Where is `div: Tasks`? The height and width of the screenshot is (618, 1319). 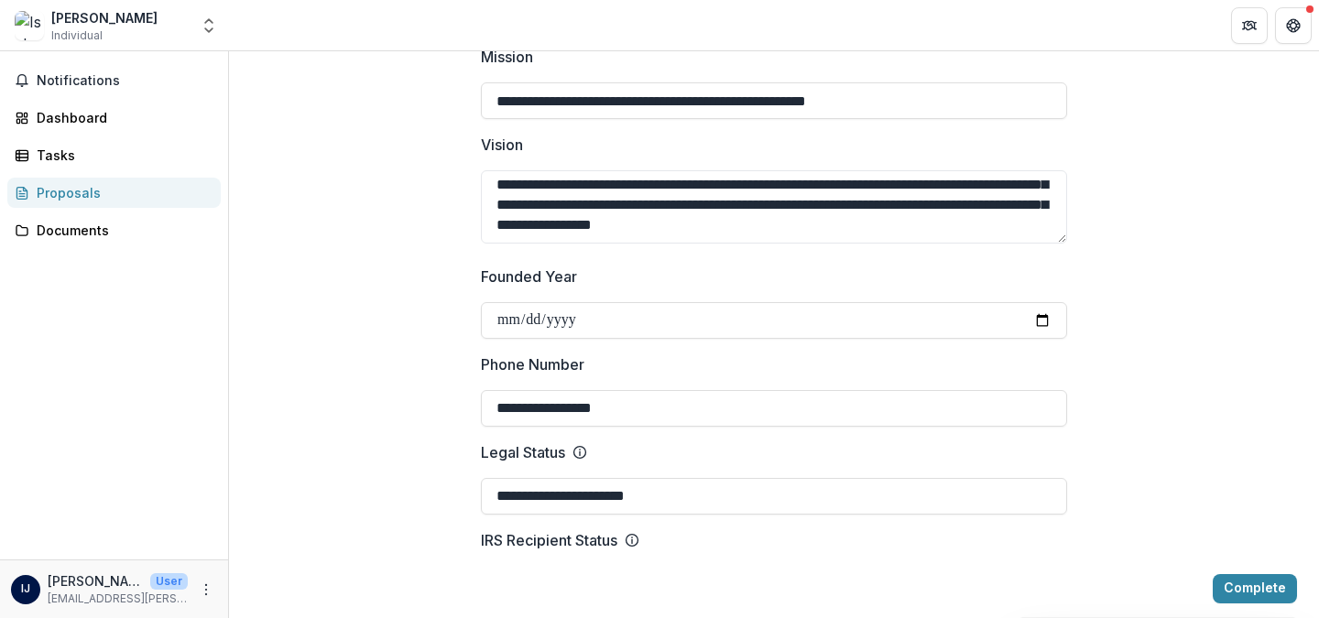 div: Tasks is located at coordinates (121, 155).